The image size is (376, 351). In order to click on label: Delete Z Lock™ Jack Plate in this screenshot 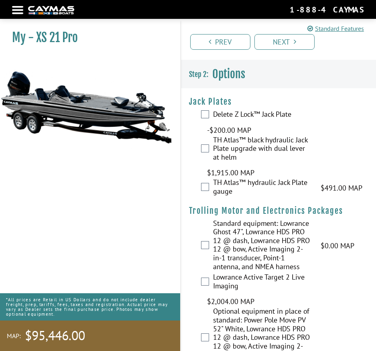, I will do `click(262, 115)`.